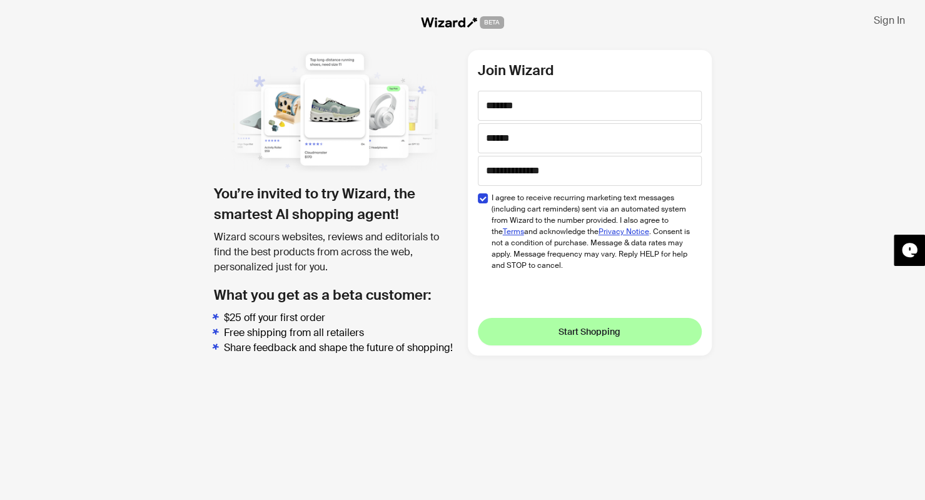 The width and height of the screenshot is (925, 500). What do you see at coordinates (514, 231) in the screenshot?
I see `a: Terms` at bounding box center [514, 231].